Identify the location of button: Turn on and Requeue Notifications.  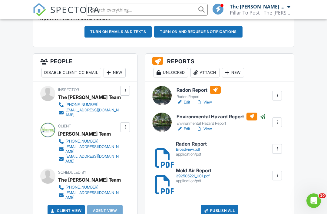
(198, 32).